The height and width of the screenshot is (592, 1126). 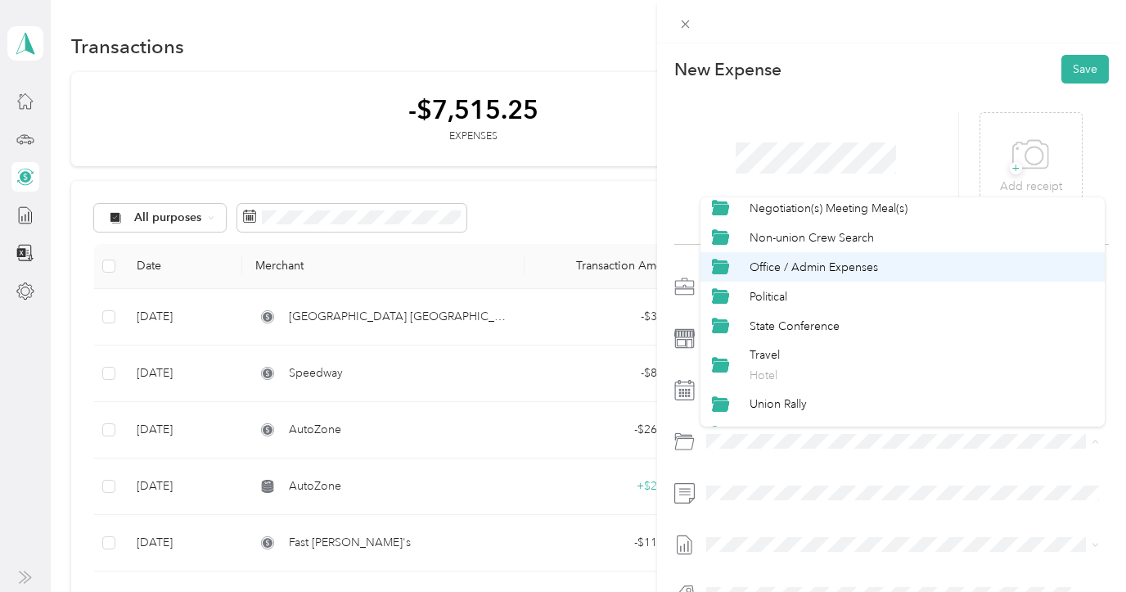 I want to click on span: State Conference, so click(x=795, y=326).